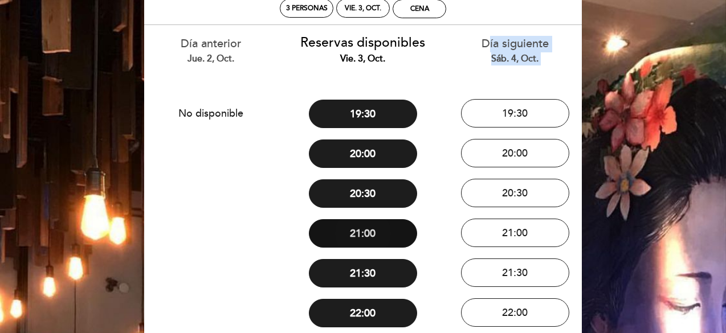  I want to click on div: Cena, so click(419, 9).